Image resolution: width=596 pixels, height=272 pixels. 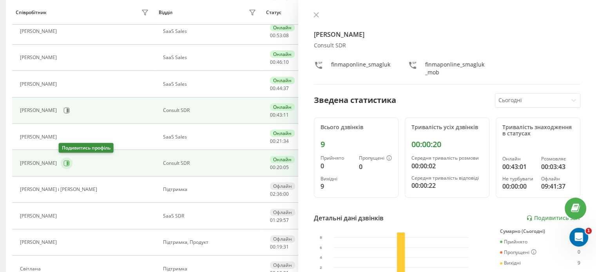 I want to click on text: 4, so click(x=321, y=257).